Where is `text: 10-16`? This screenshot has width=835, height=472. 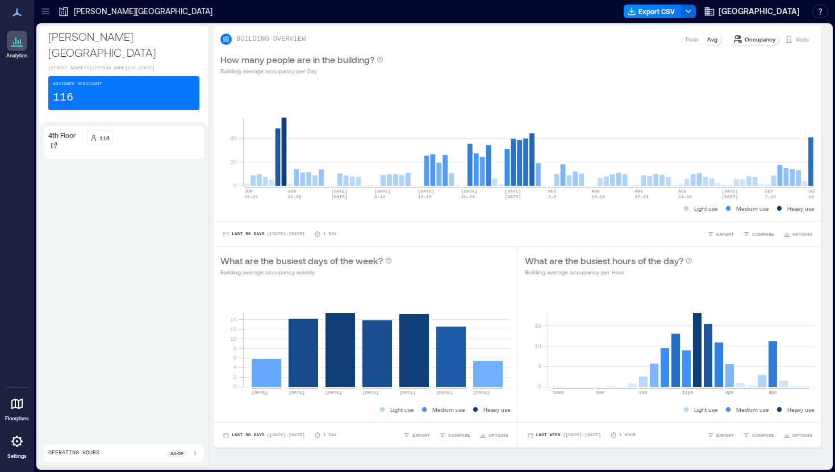 text: 10-16 is located at coordinates (598, 197).